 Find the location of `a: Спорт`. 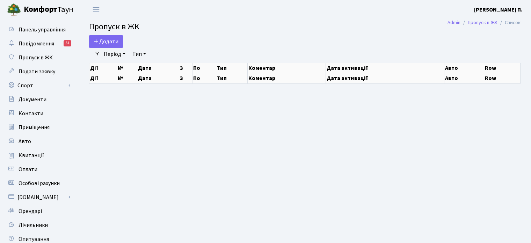

a: Спорт is located at coordinates (38, 86).